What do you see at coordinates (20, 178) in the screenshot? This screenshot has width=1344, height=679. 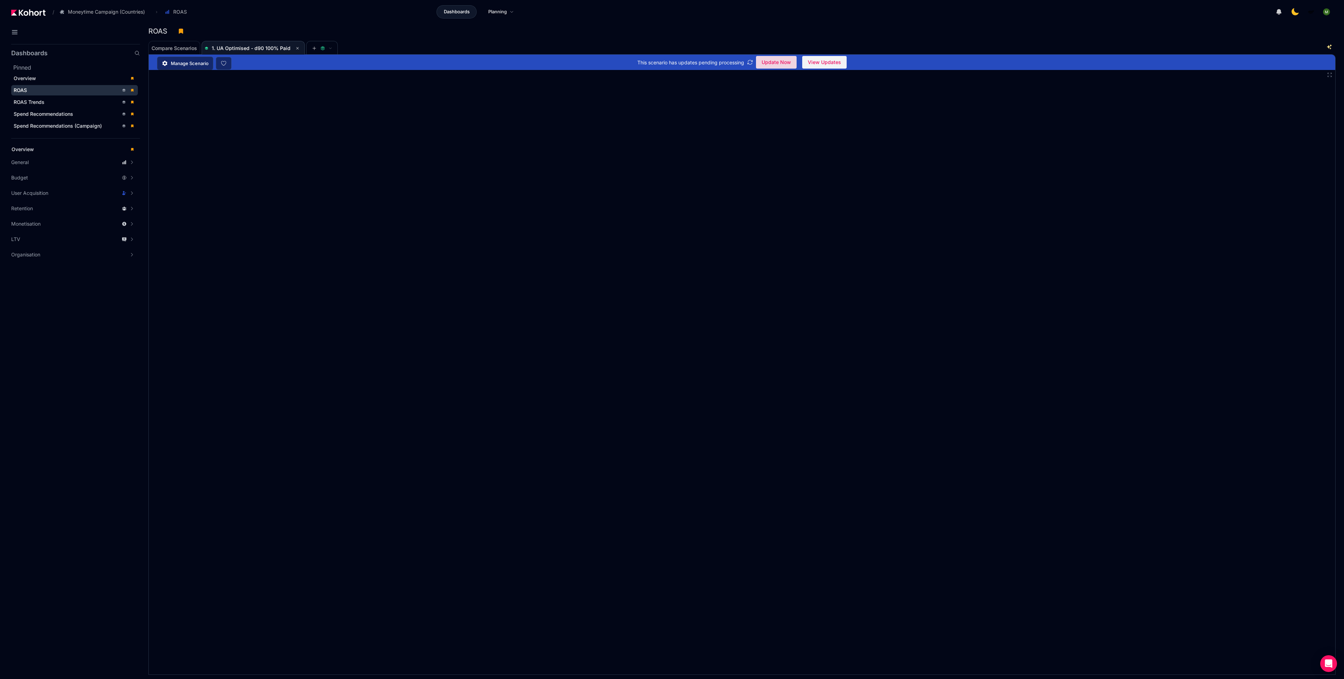 I see `span: Budget` at bounding box center [20, 178].